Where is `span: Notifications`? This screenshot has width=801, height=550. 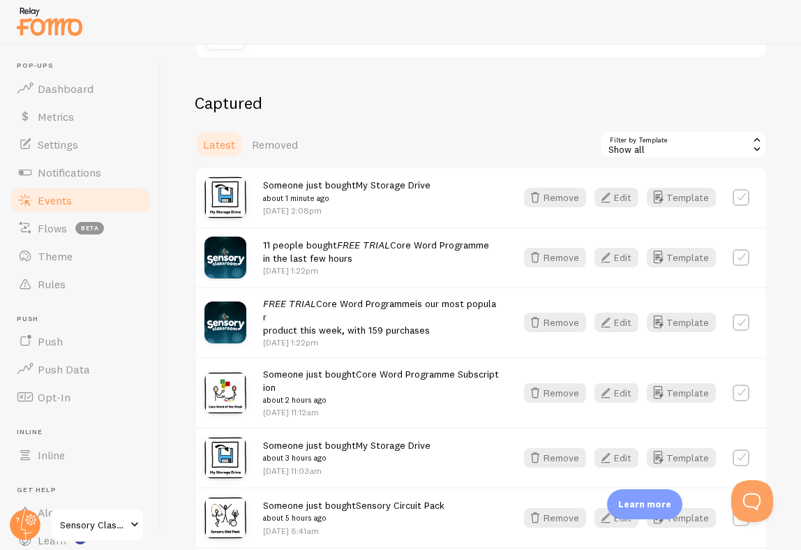 span: Notifications is located at coordinates (69, 172).